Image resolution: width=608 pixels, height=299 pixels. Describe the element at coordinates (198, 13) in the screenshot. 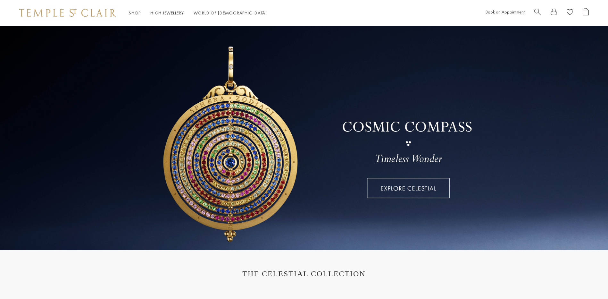

I see `nav: Main navigation` at that location.